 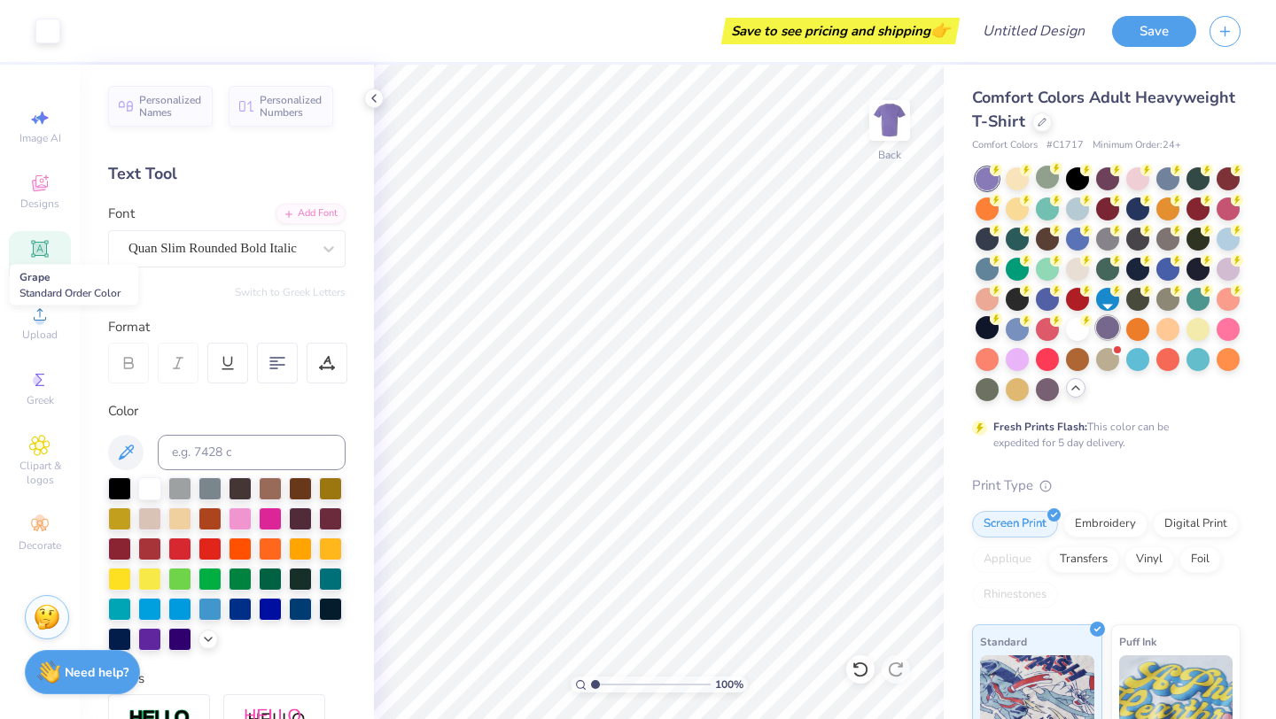 I want to click on div: Print Type, so click(x=1106, y=485).